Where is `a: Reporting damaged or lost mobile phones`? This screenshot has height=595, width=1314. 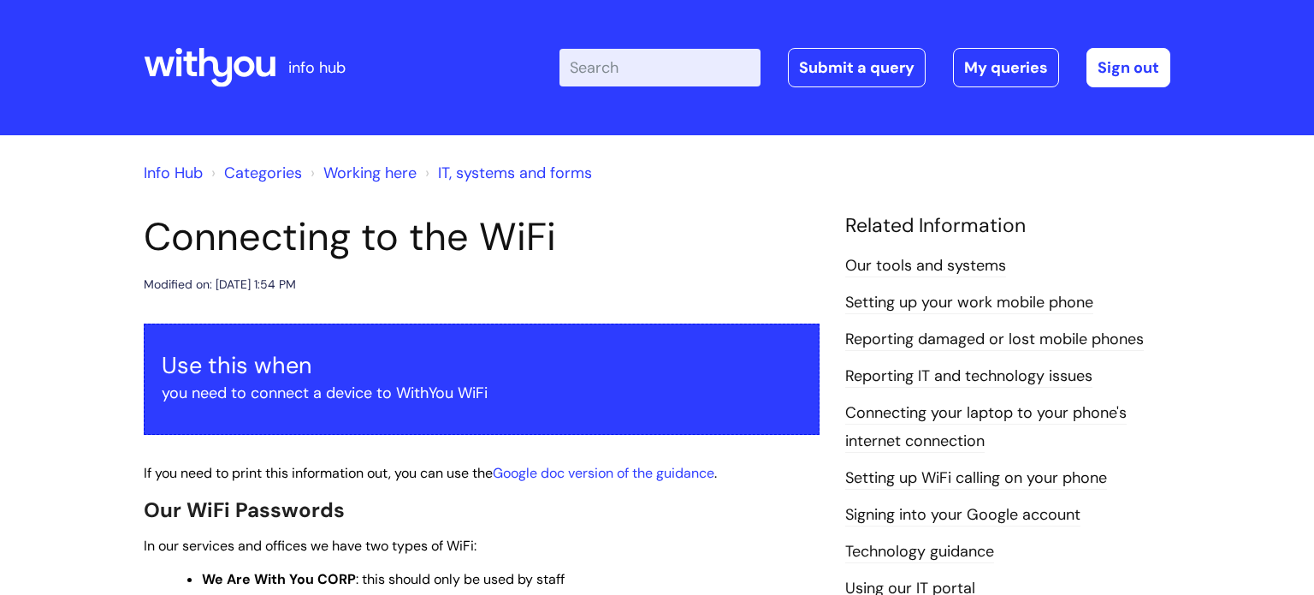
a: Reporting damaged or lost mobile phones is located at coordinates (994, 340).